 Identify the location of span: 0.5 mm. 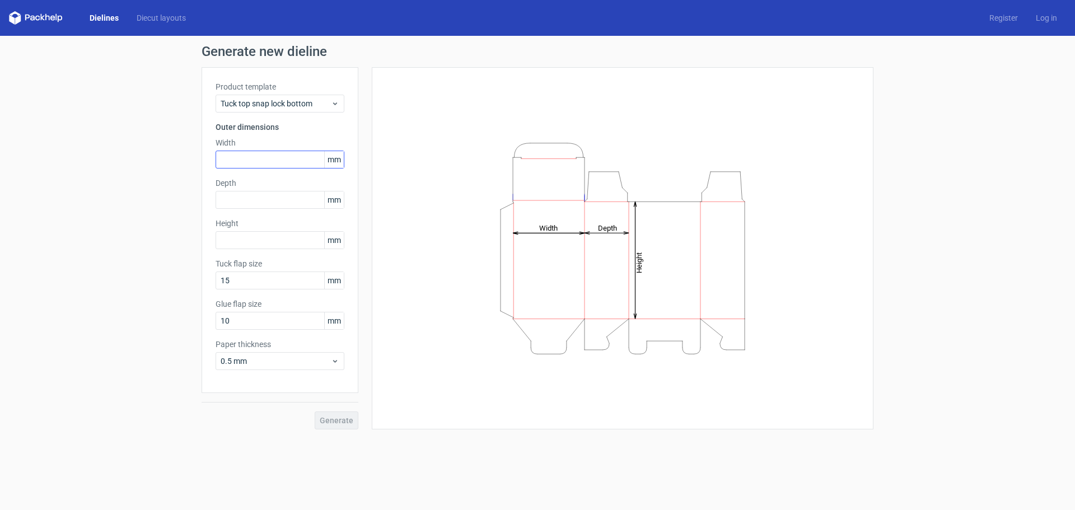
(275, 361).